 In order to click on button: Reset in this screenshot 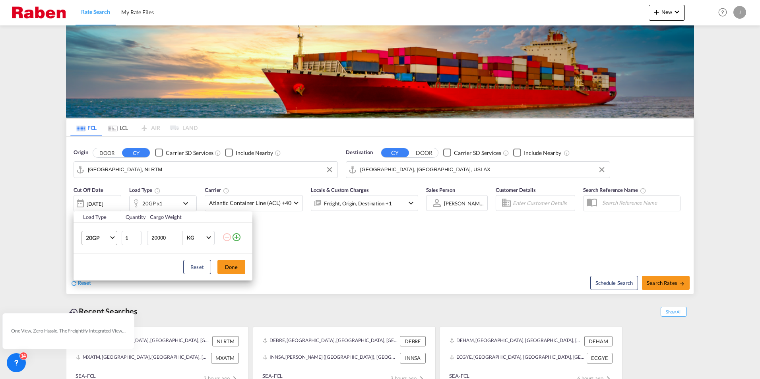, I will do `click(197, 267)`.